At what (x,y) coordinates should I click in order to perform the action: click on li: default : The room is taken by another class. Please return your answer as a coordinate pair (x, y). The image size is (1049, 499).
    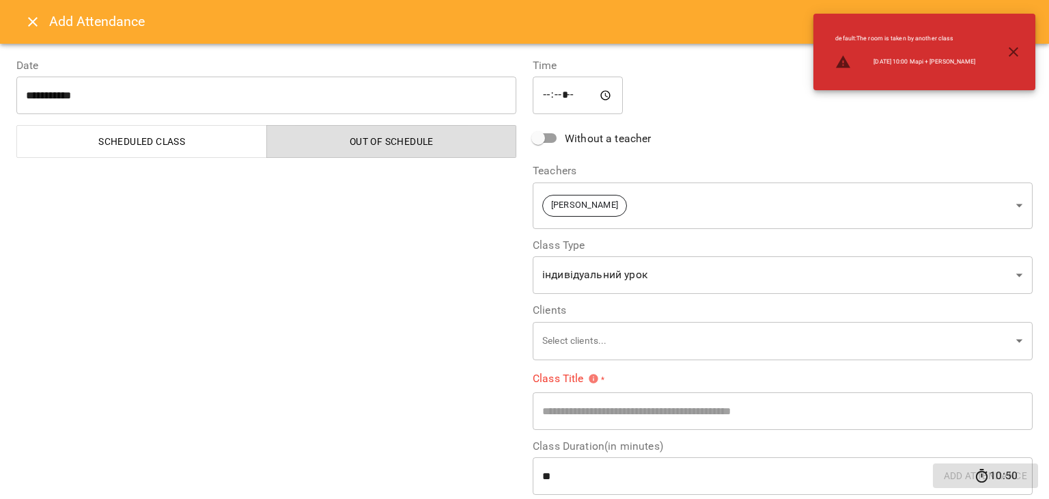
    Looking at the image, I should click on (905, 38).